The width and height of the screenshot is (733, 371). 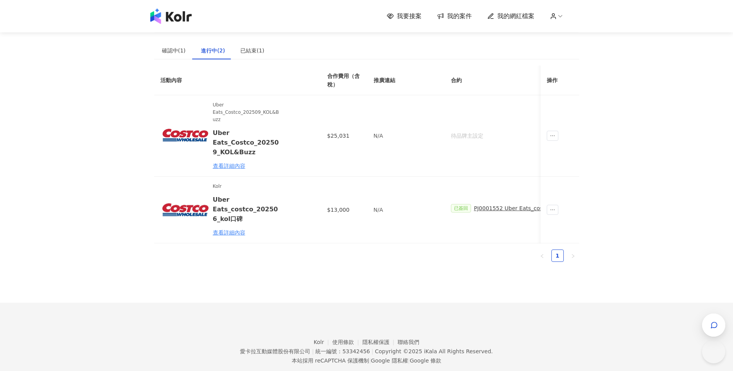 What do you see at coordinates (246, 209) in the screenshot?
I see `h6: Uber Eats_costco_202506_kol口碑` at bounding box center [246, 209].